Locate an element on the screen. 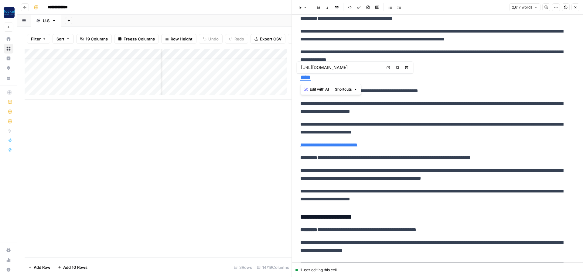 The image size is (583, 277). a: Browse is located at coordinates (9, 49).